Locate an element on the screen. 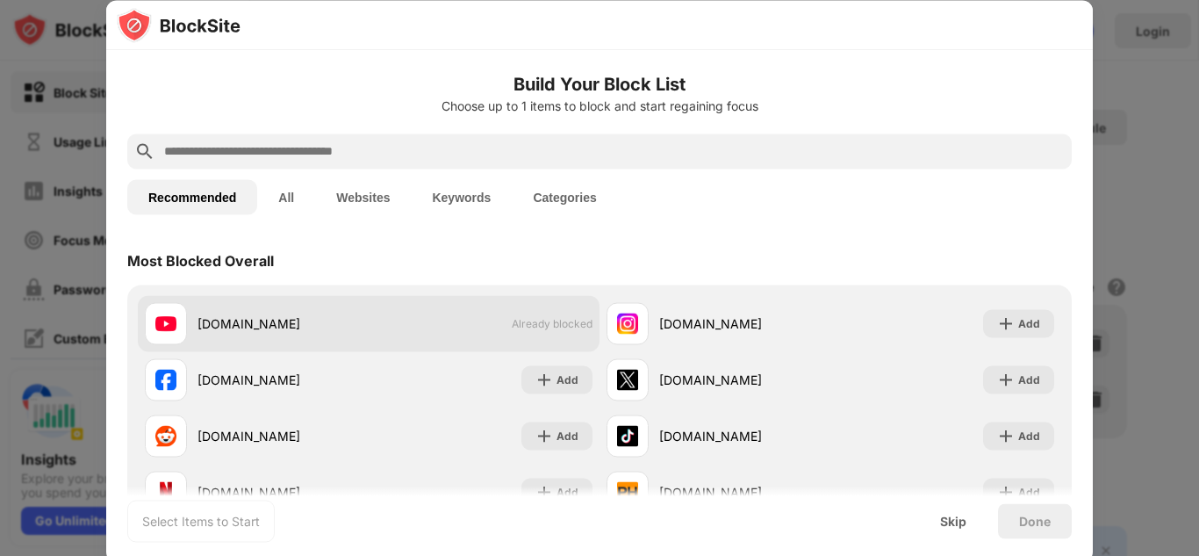 This screenshot has height=556, width=1199. h6: Build Your Block List is located at coordinates (600, 83).